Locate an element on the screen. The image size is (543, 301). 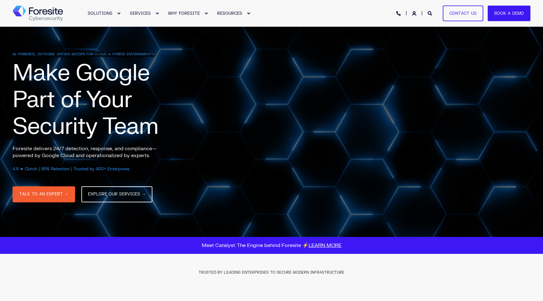
img: Foresite logo, a hexagon shape of blues with a directional arrow to the right hand side, and the ... is located at coordinates (38, 14).